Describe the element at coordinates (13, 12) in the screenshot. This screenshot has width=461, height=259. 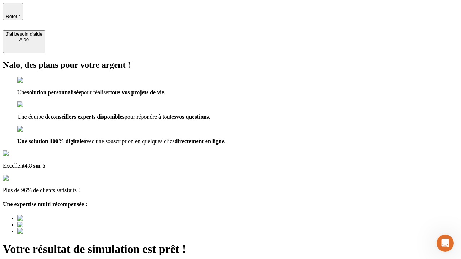
I see `button: Retour` at that location.